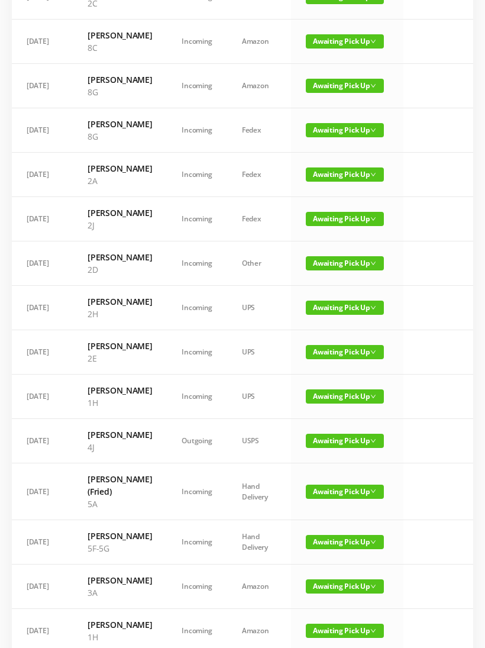  I want to click on p: 2A, so click(120, 181).